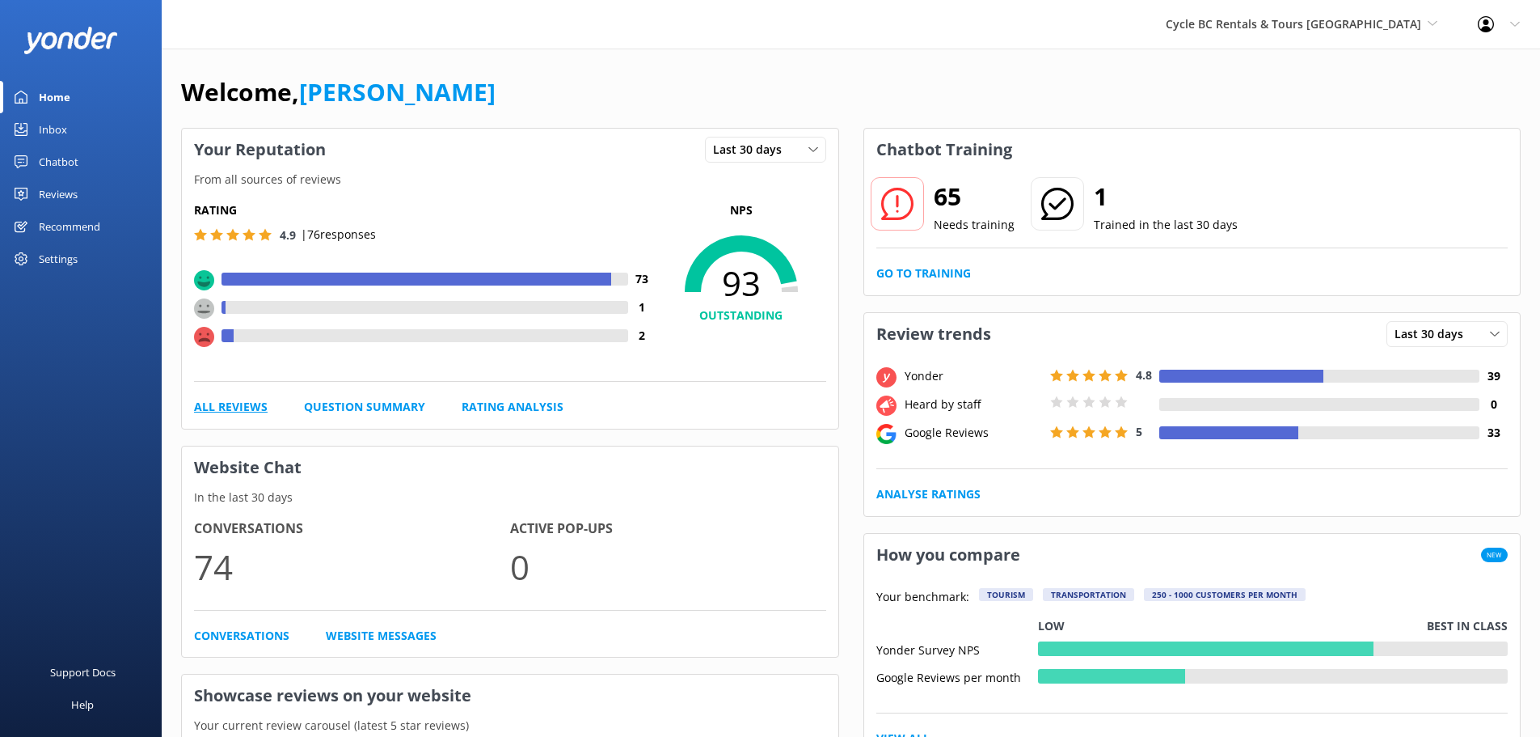 Image resolution: width=1540 pixels, height=737 pixels. I want to click on h3: Website Chat, so click(510, 467).